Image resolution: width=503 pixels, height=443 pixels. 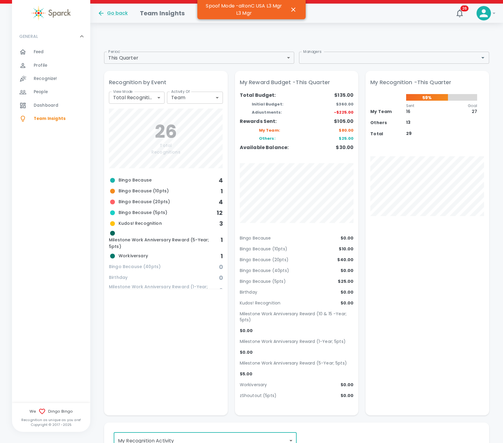 I want to click on span: Bingo Because (10pts), so click(x=165, y=191).